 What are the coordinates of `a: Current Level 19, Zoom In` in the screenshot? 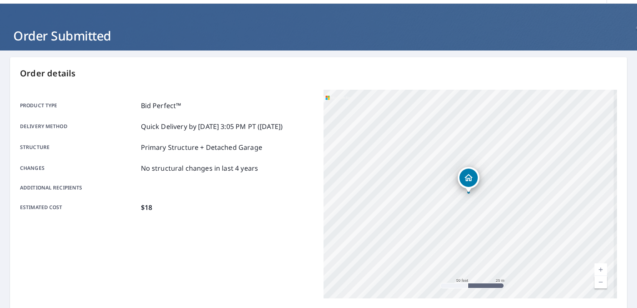 It's located at (601, 269).